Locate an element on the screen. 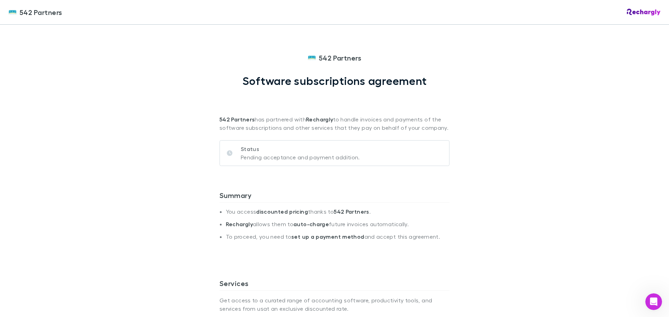  h3: Summary is located at coordinates (334, 197).